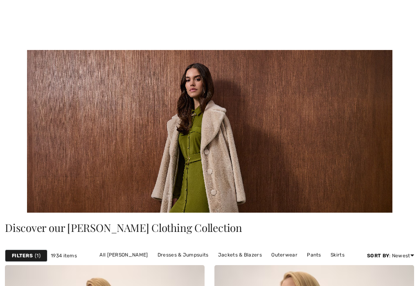 The image size is (419, 286). What do you see at coordinates (210, 131) in the screenshot?
I see `img: Joseph Ribkoff Canada: Women's Clothing Online | 1ère Avenue` at bounding box center [210, 131].